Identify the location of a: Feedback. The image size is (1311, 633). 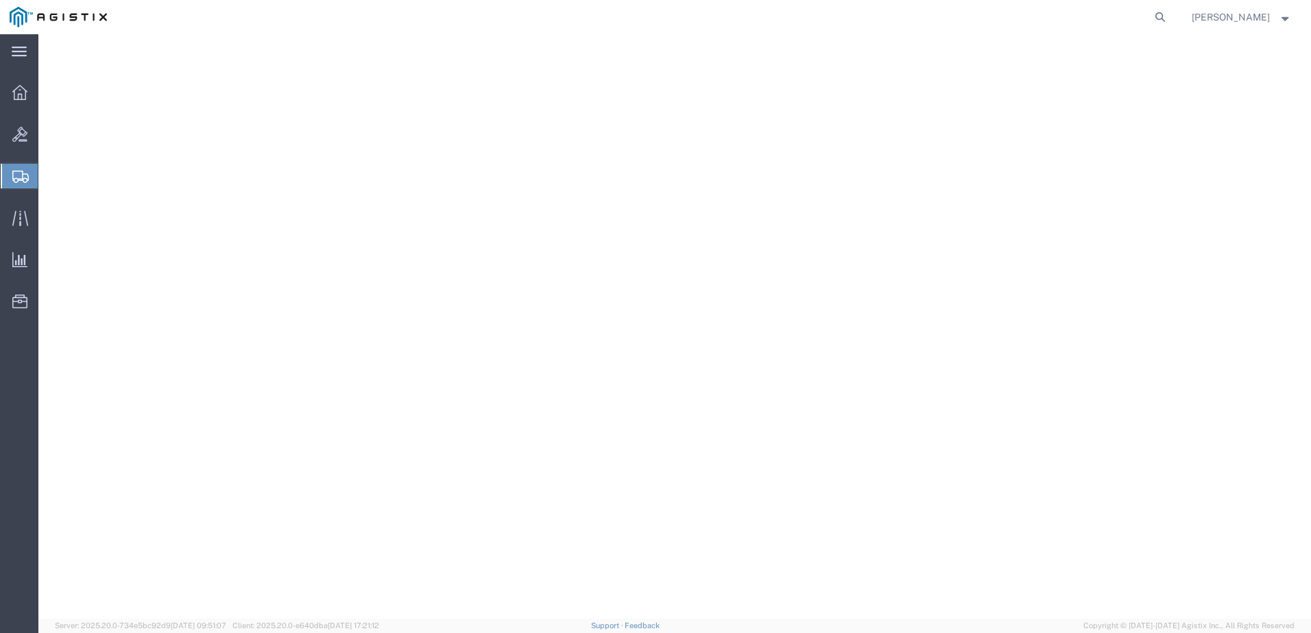
(642, 626).